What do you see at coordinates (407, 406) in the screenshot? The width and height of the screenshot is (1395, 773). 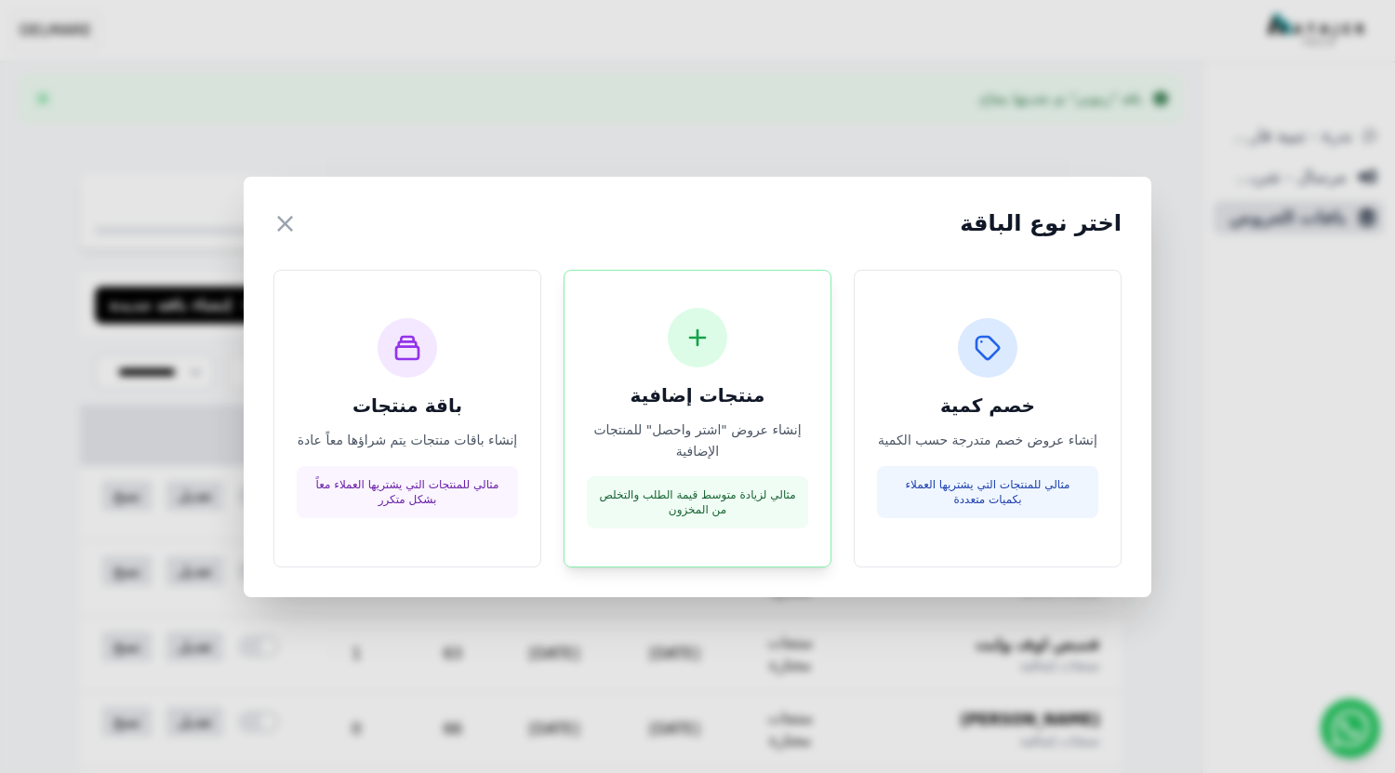 I see `h3: باقة منتجات` at bounding box center [407, 406].